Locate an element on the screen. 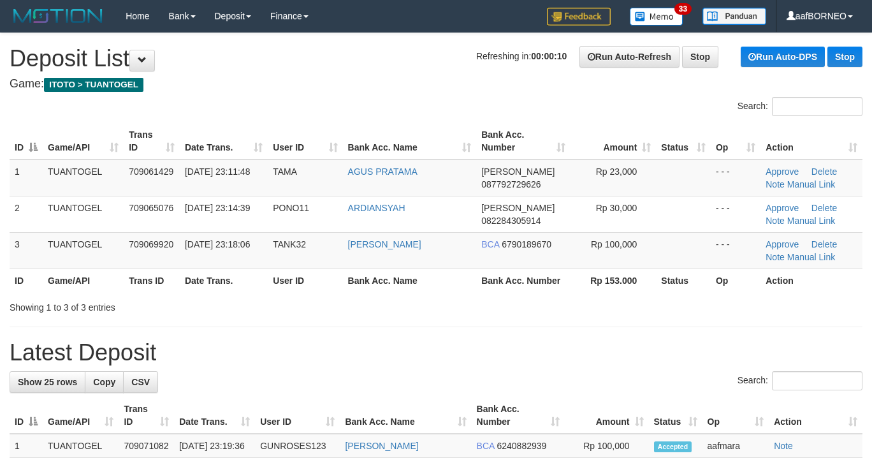  th: Game/API is located at coordinates (83, 280).